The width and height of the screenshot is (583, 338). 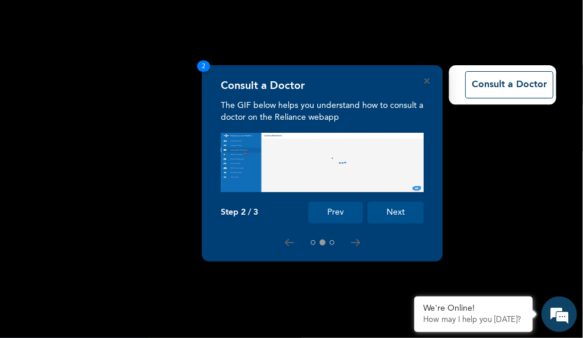 What do you see at coordinates (474, 320) in the screenshot?
I see `p: How may I help you today?` at bounding box center [474, 320].